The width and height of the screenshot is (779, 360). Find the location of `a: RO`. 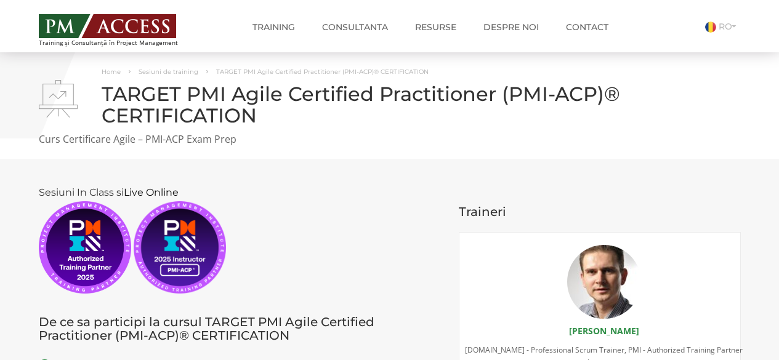

a: RO is located at coordinates (723, 26).